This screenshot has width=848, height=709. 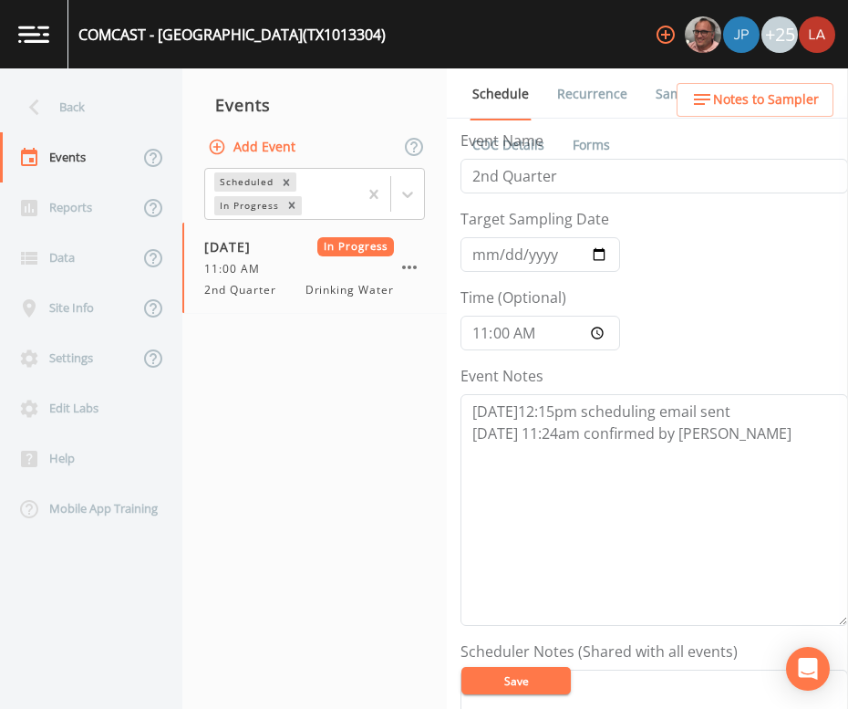 I want to click on div: Scheduled, so click(x=245, y=182).